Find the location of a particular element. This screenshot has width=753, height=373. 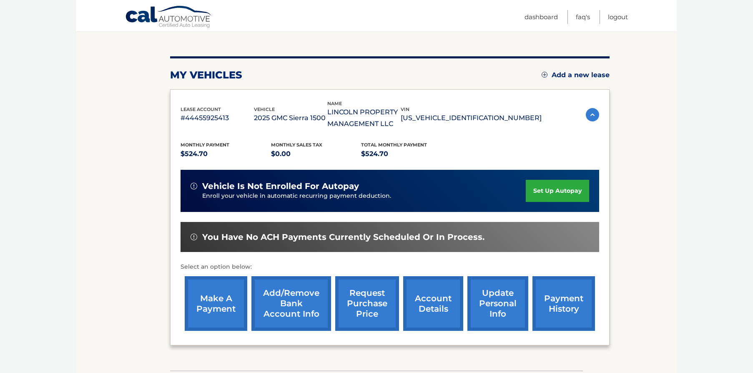

a: request purchase price is located at coordinates (367, 303).